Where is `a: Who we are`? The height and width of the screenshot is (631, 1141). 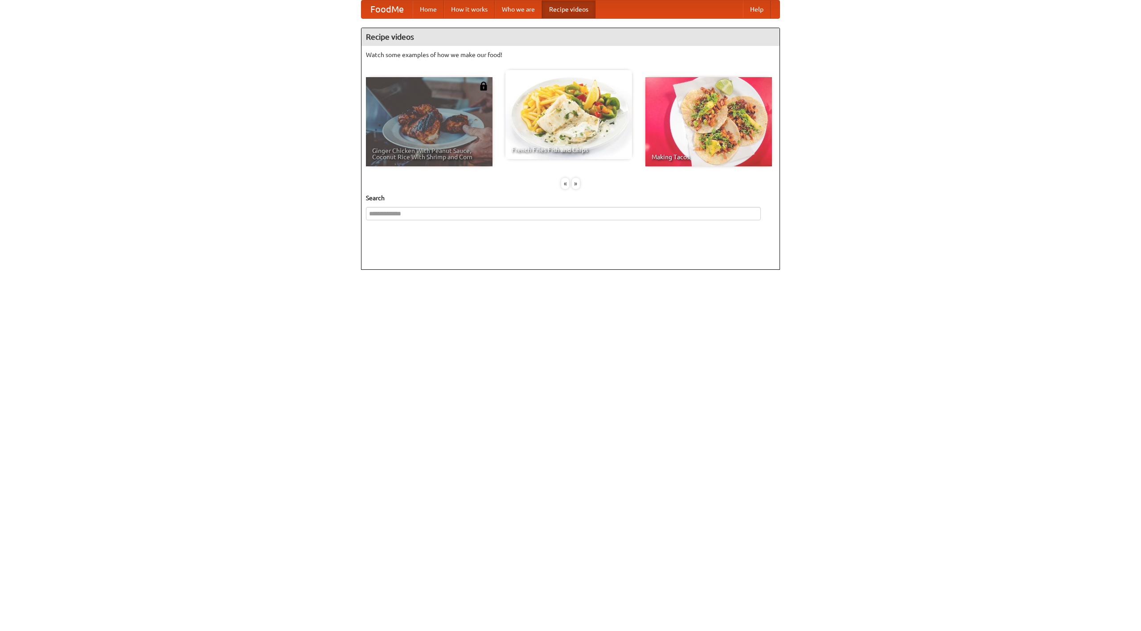
a: Who we are is located at coordinates (518, 9).